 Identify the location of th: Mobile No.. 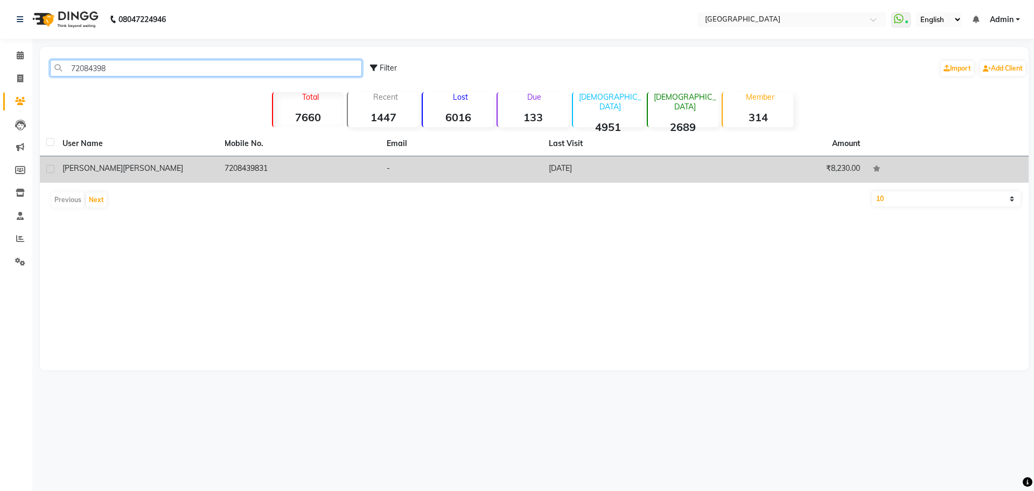
(299, 144).